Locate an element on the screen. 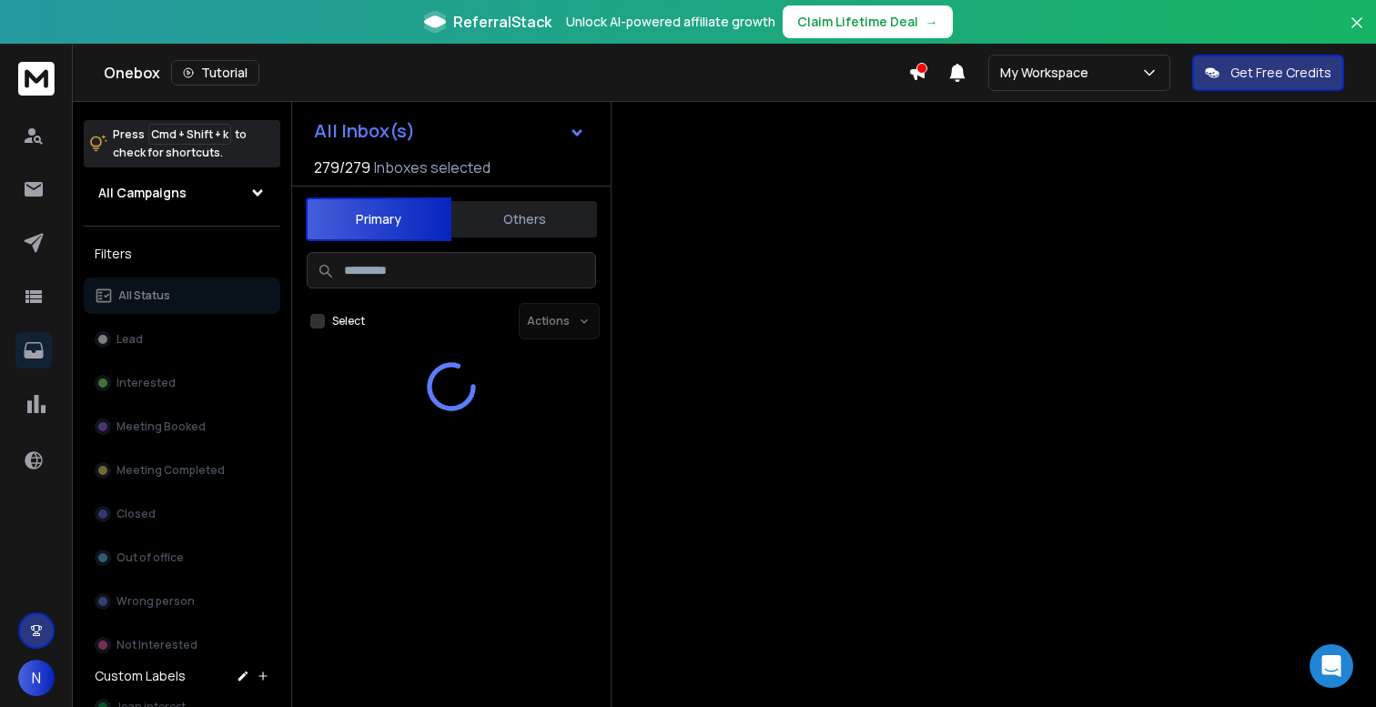 This screenshot has height=707, width=1376. p: Get Free Credits is located at coordinates (1280, 73).